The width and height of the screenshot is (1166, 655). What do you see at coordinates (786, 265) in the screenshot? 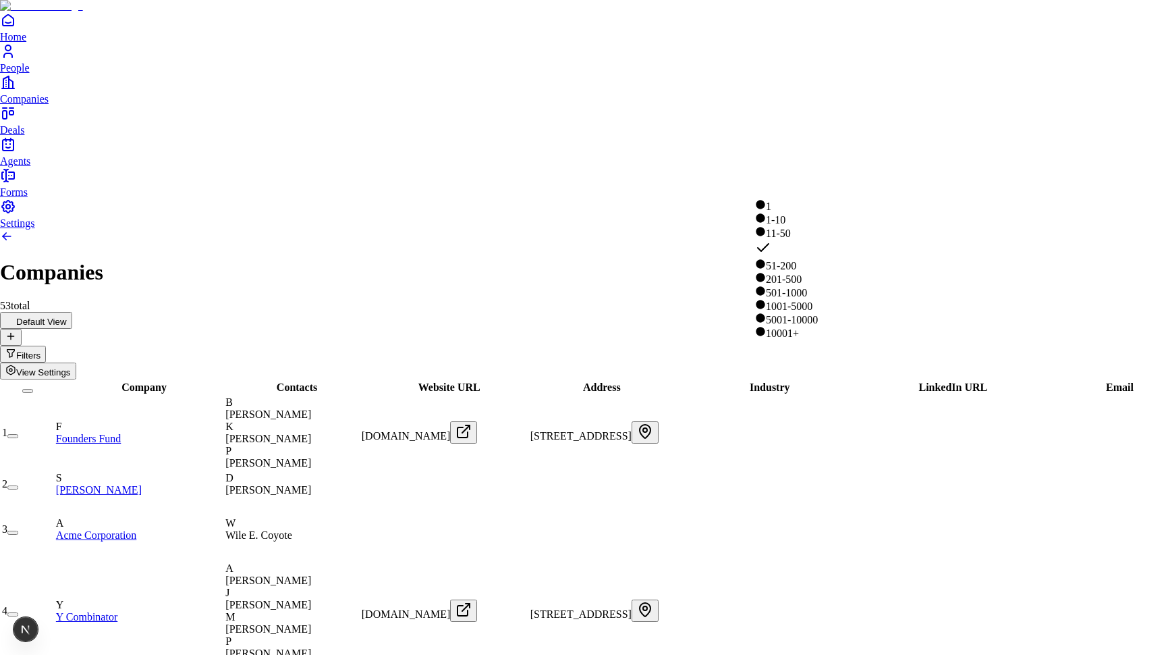
I see `div: 51-200` at bounding box center [786, 265].